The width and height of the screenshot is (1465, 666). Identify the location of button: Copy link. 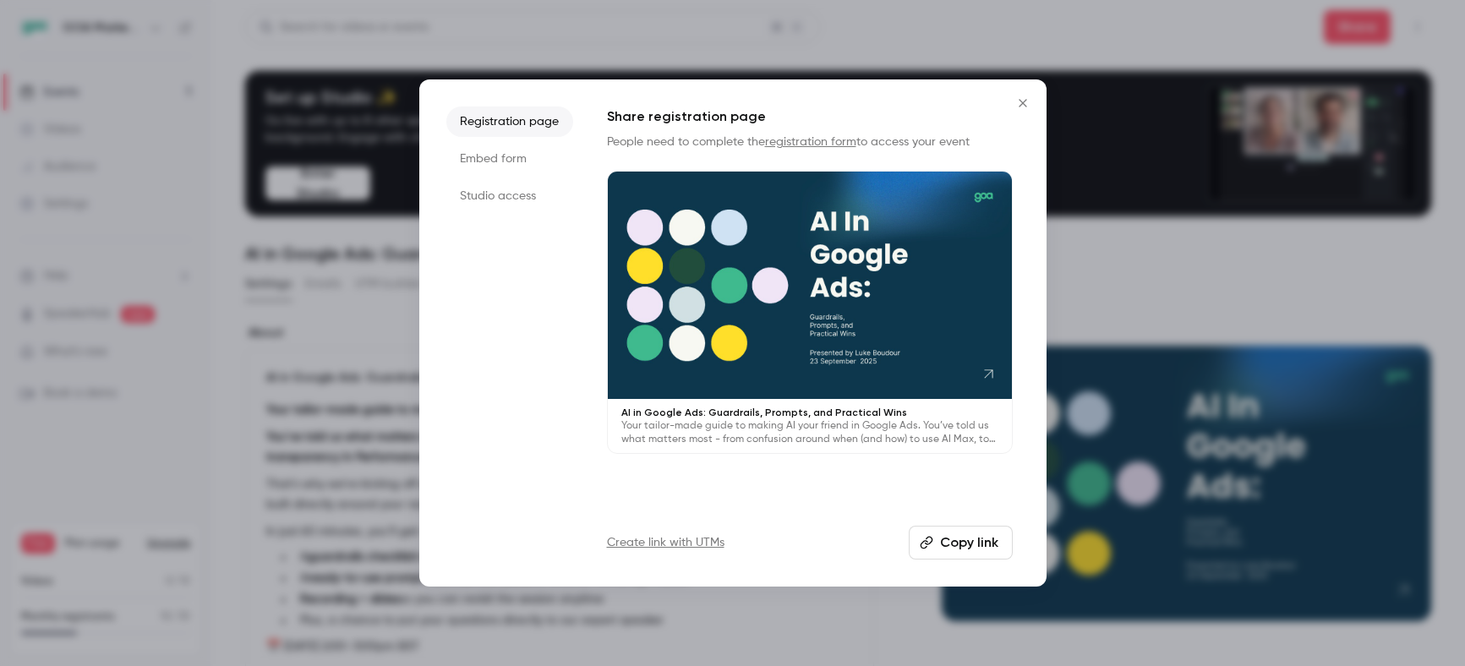
(960, 543).